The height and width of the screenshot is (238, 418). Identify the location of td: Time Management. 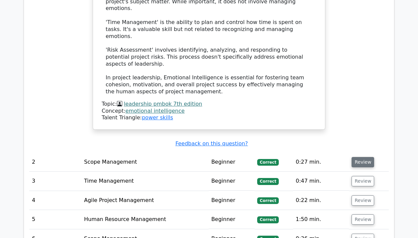
(145, 181).